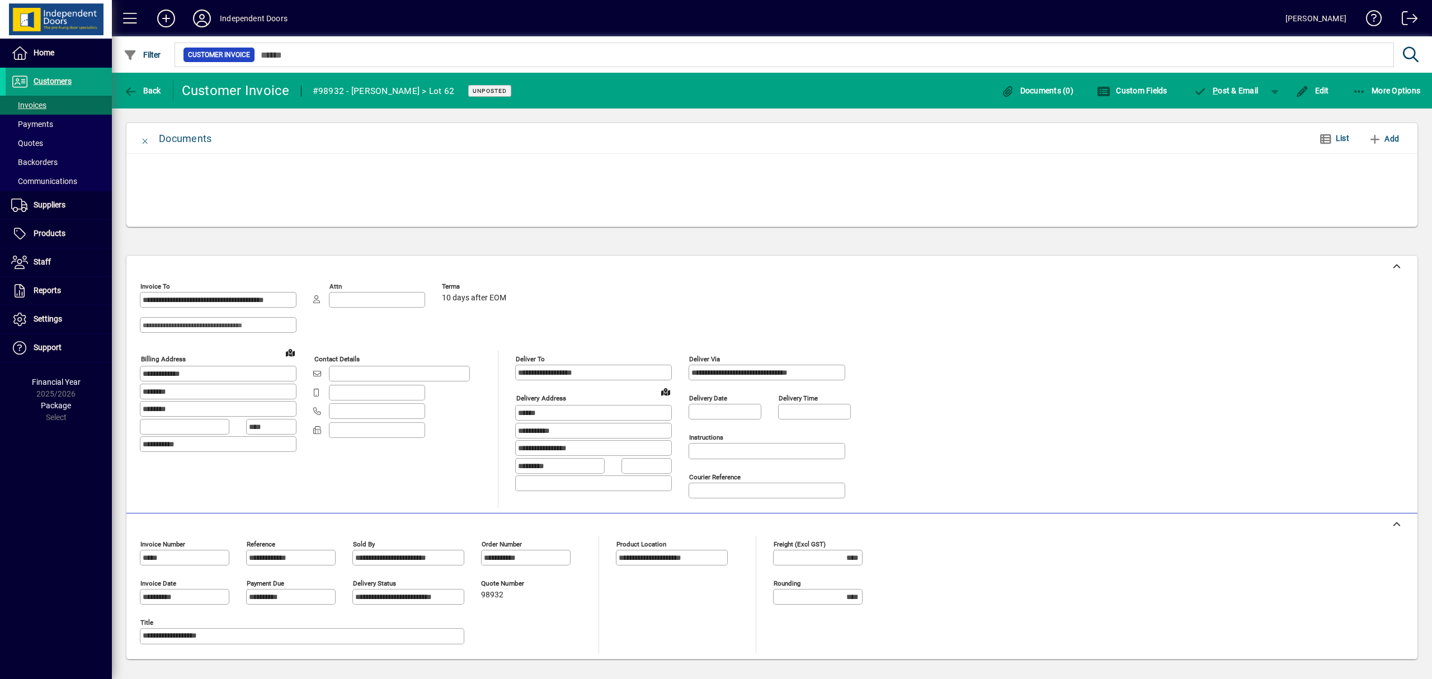 The height and width of the screenshot is (679, 1432). I want to click on span: Unposted, so click(490, 91).